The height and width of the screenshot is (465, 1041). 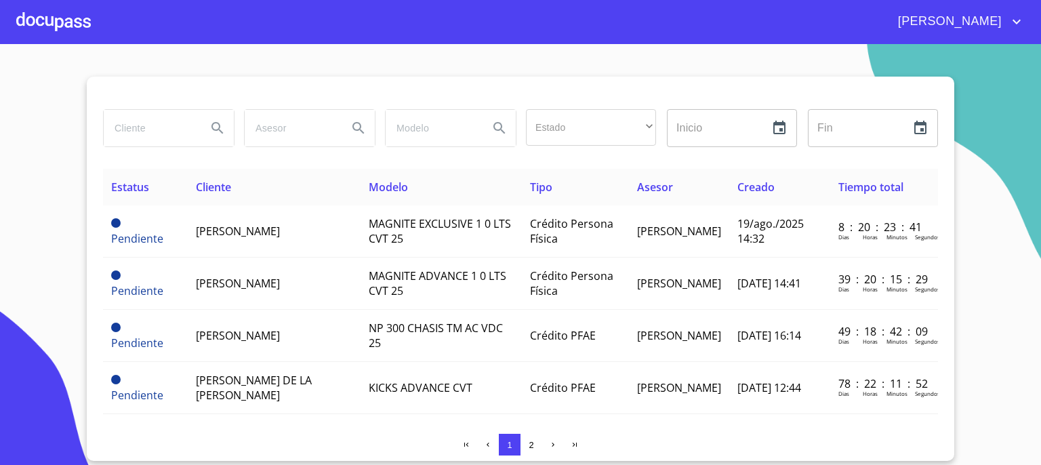 I want to click on button: account of current user, so click(x=957, y=22).